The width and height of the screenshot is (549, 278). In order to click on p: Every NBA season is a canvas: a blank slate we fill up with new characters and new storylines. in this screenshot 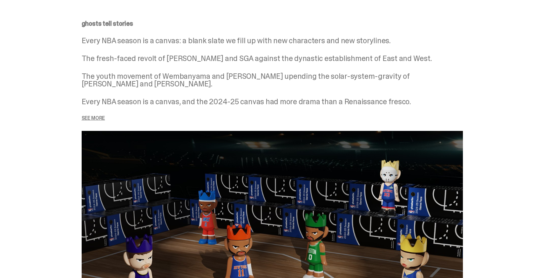, I will do `click(272, 41)`.